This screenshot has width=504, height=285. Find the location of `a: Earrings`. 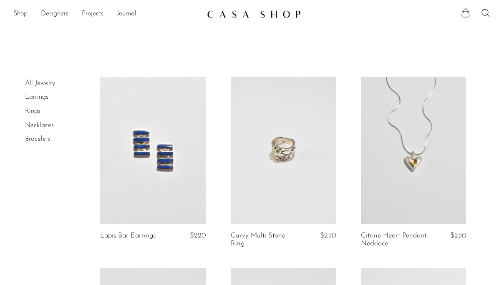

a: Earrings is located at coordinates (37, 97).